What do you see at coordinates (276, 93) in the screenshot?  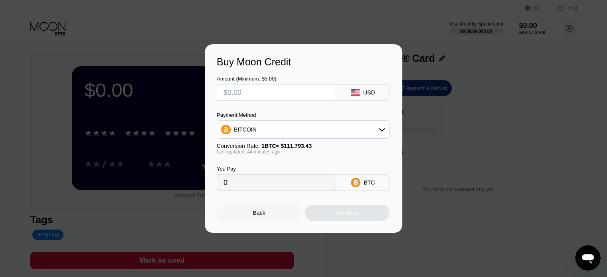 I see `input: $0.00` at bounding box center [276, 93].